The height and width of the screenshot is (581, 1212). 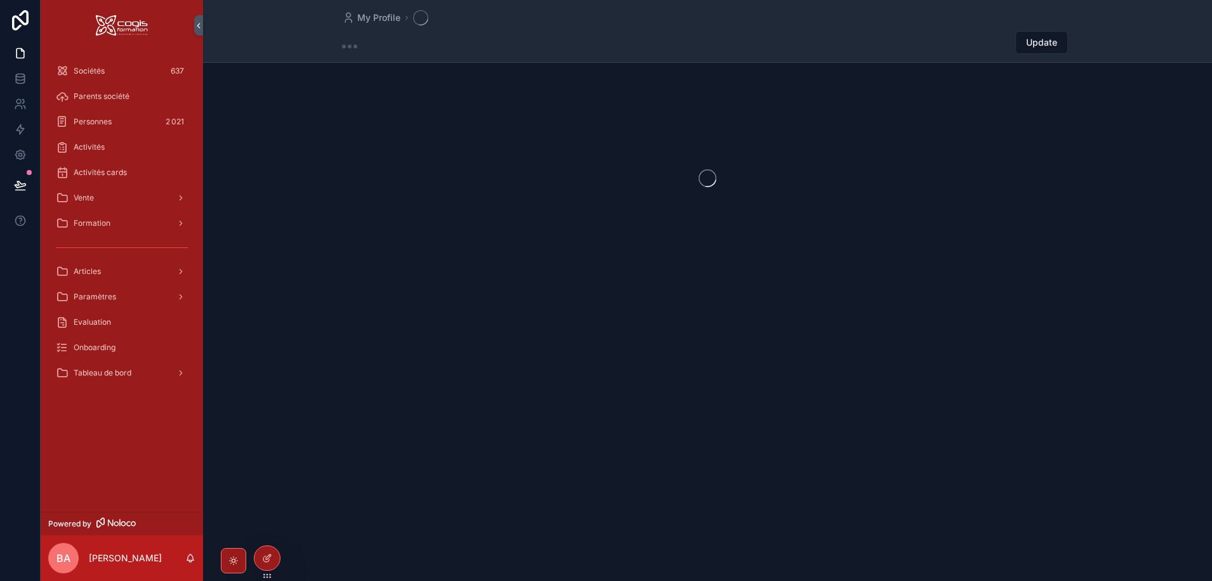 I want to click on span: Activités, so click(x=89, y=147).